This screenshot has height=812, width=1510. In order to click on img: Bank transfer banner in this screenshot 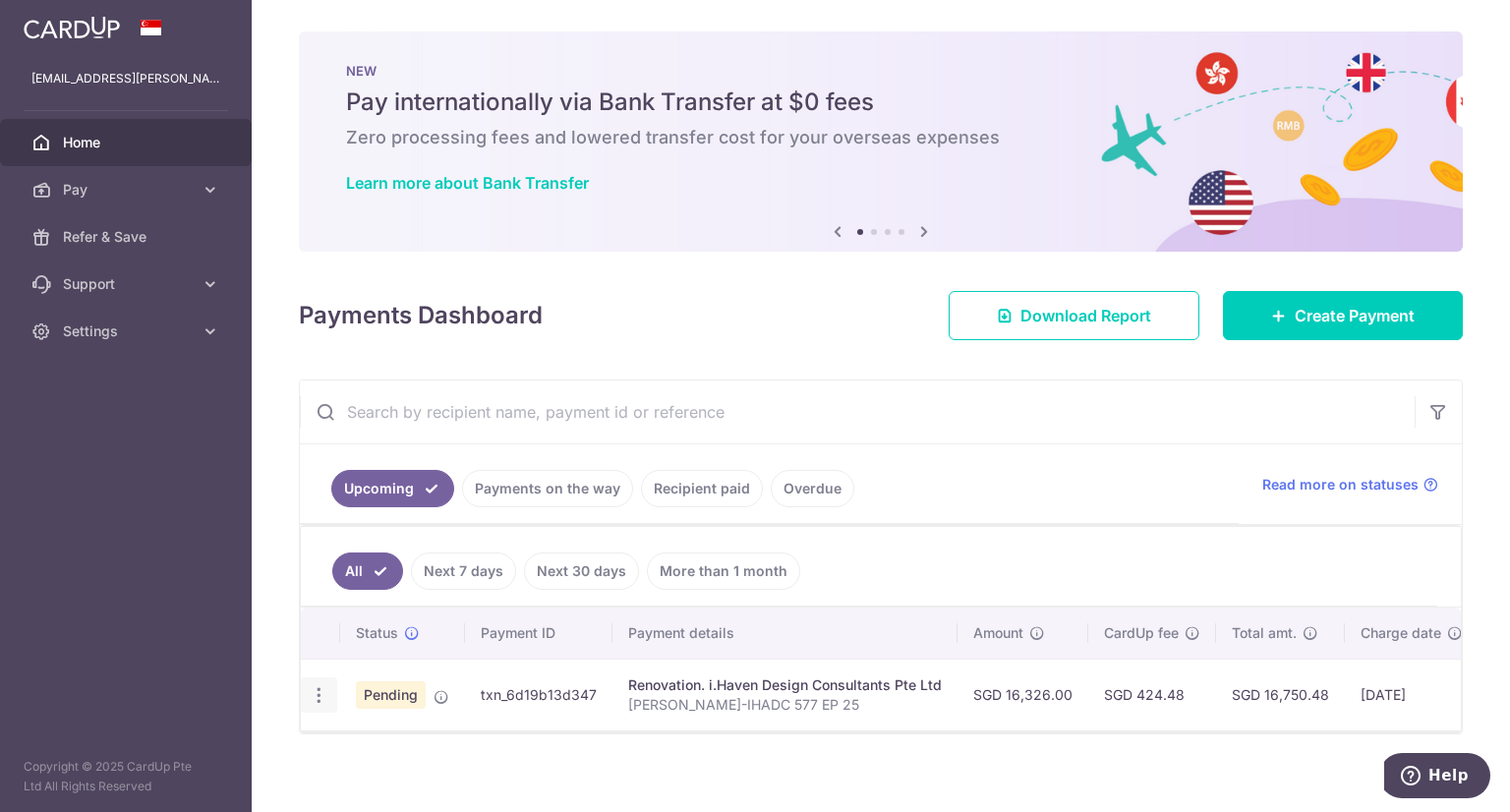, I will do `click(881, 142)`.